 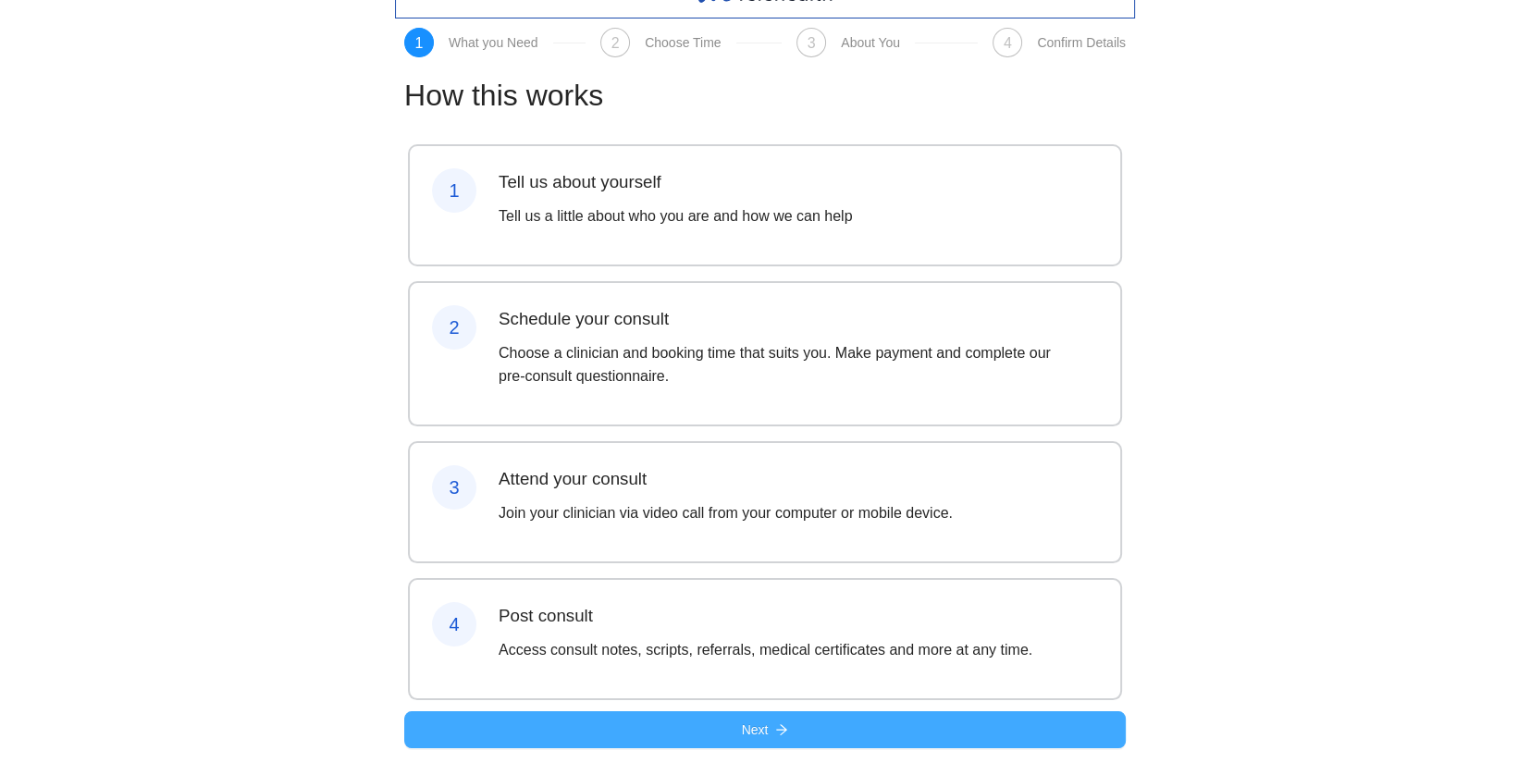 I want to click on div: 4, so click(x=454, y=624).